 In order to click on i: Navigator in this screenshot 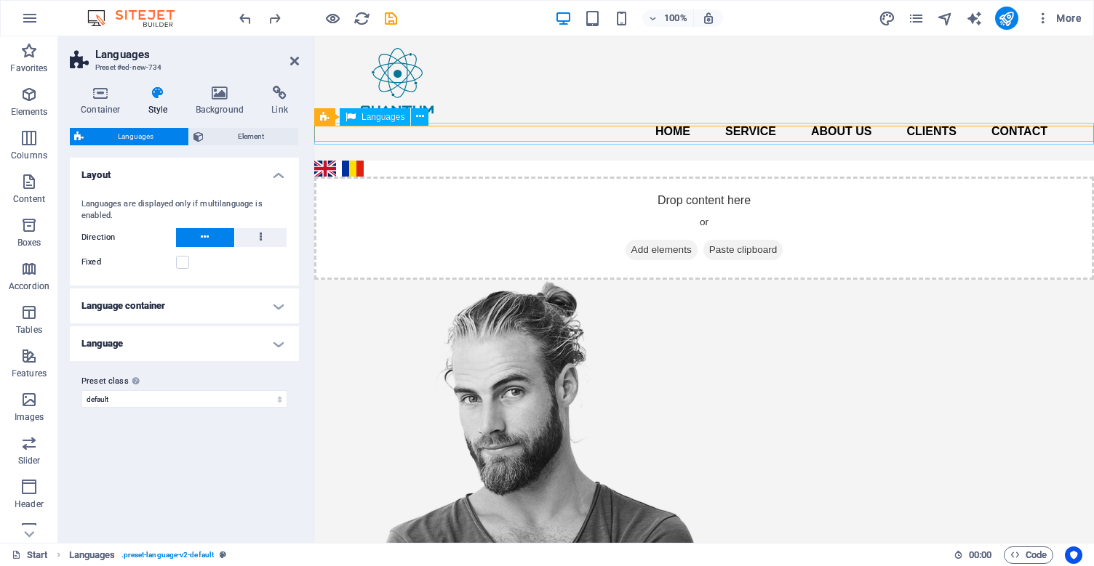, I will do `click(945, 18)`.